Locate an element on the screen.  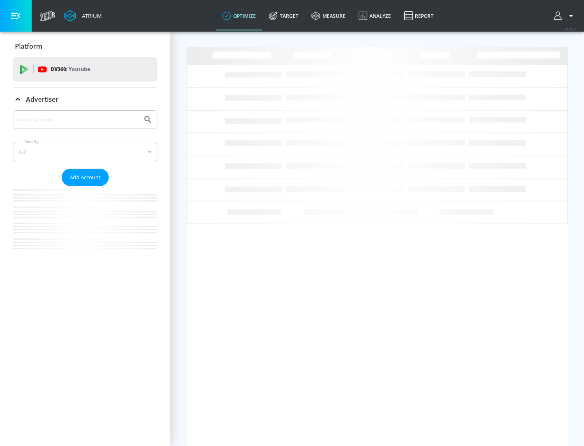
nav: list of Advertiser is located at coordinates (85, 225).